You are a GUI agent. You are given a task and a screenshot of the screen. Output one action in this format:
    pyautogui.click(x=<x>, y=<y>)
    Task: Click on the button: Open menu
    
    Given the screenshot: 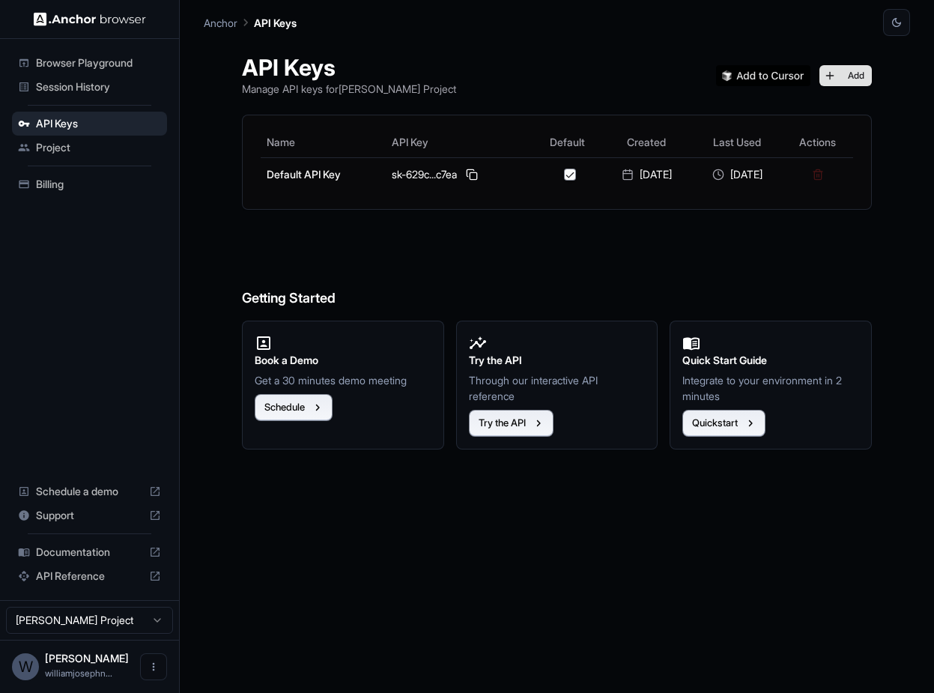 What is the action you would take?
    pyautogui.click(x=154, y=666)
    